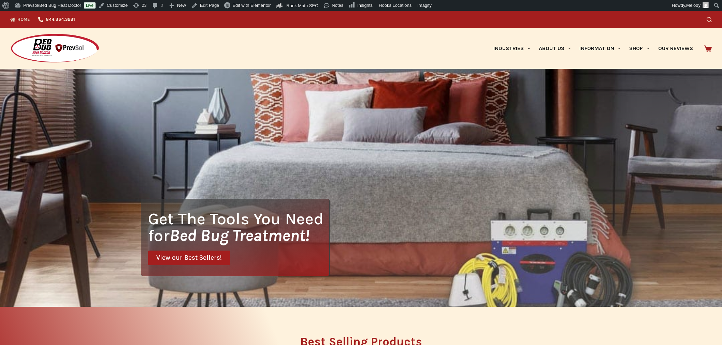 The height and width of the screenshot is (345, 722). Describe the element at coordinates (675, 48) in the screenshot. I see `a: Our Reviews` at that location.